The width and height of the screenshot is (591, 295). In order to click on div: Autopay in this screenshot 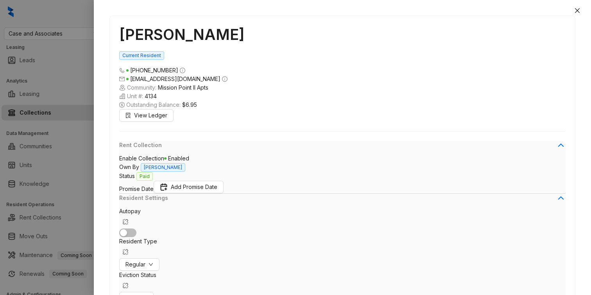, I will do `click(343, 217)`.